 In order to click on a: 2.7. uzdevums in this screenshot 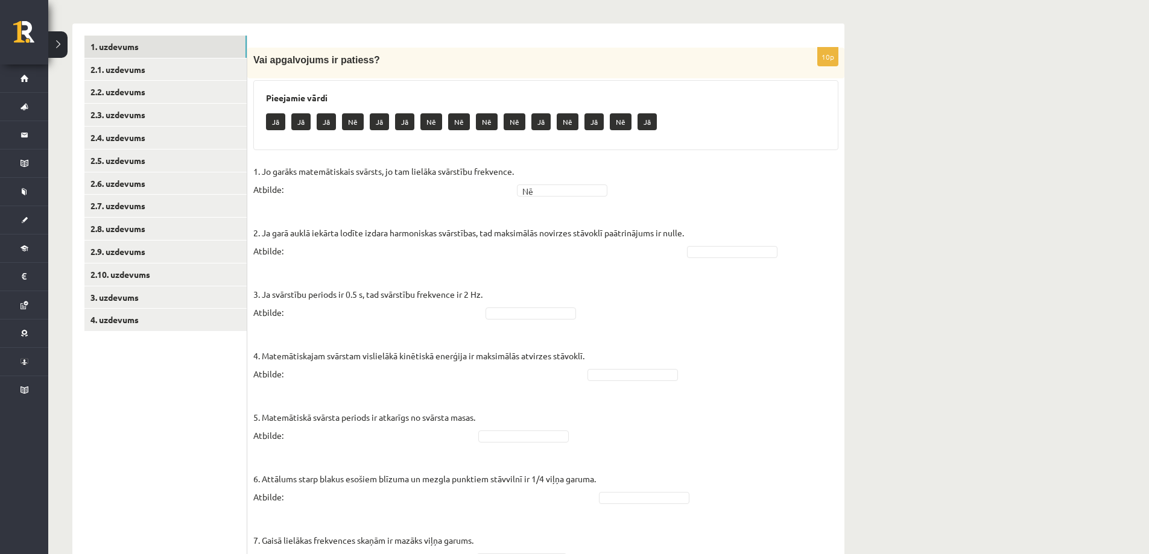, I will do `click(165, 206)`.